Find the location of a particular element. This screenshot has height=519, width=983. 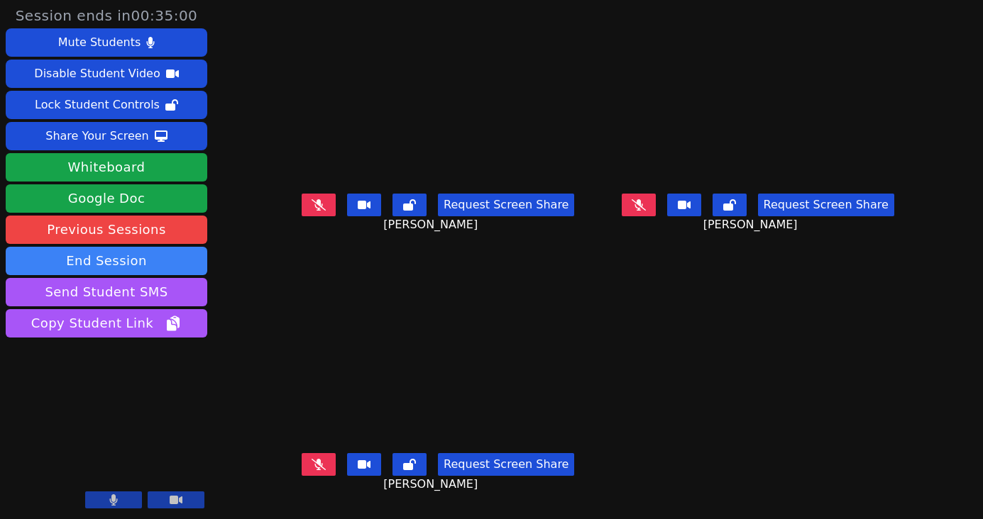

div: Mute Students is located at coordinates (99, 43).